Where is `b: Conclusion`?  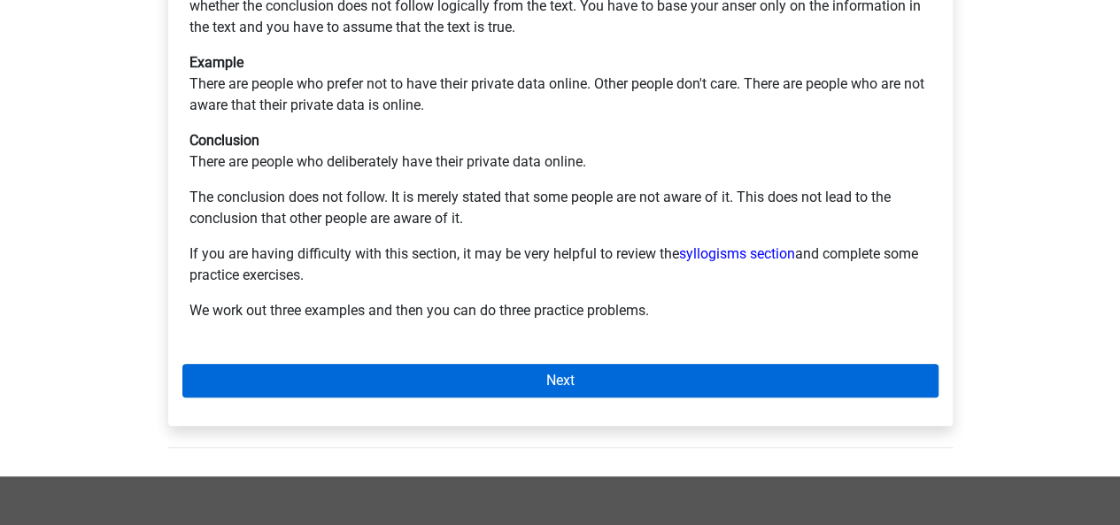 b: Conclusion is located at coordinates (224, 140).